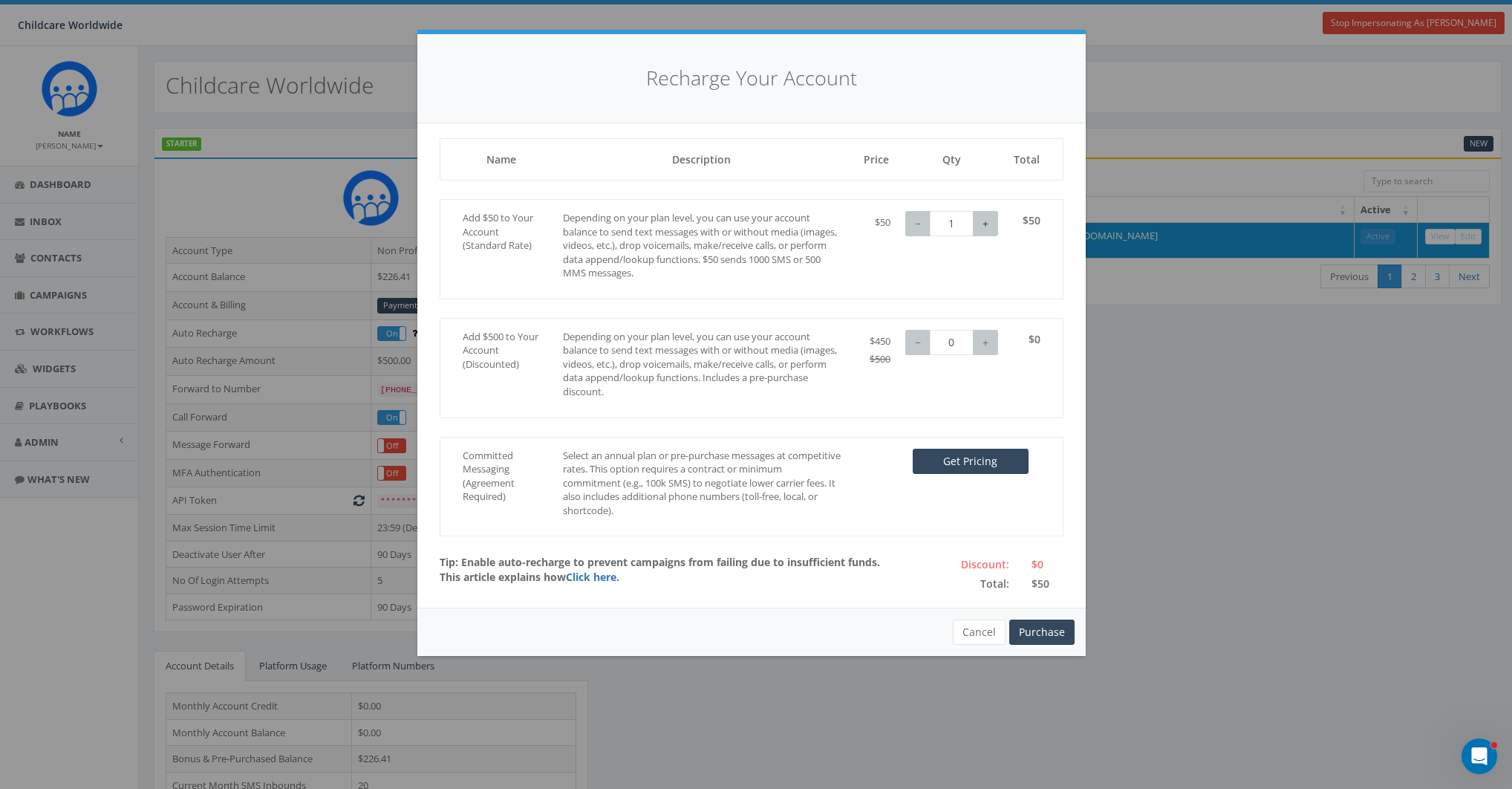 The height and width of the screenshot is (789, 1512). What do you see at coordinates (752, 78) in the screenshot?
I see `h4: Recharge Your Account` at bounding box center [752, 78].